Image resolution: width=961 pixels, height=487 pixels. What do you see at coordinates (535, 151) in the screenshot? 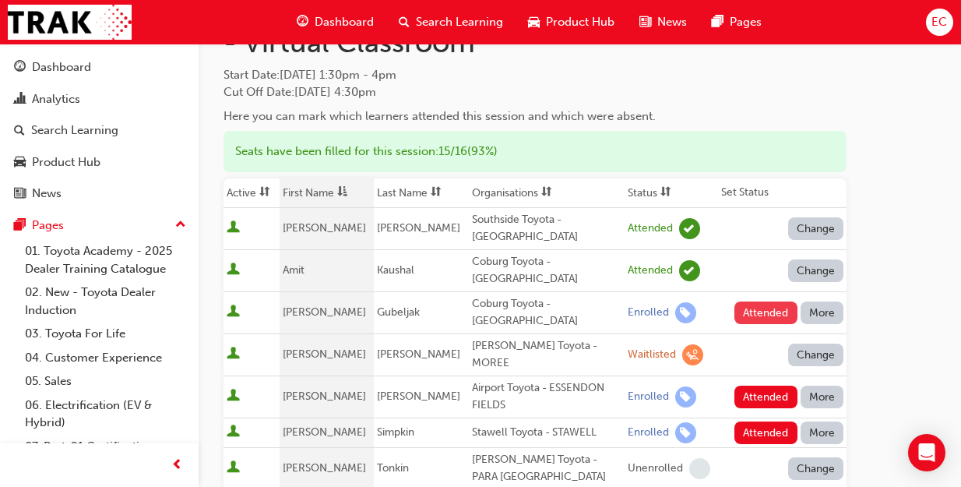
I see `div: Seats have been filled for this session : 15 / 16 ( 93% )` at bounding box center [535, 151].